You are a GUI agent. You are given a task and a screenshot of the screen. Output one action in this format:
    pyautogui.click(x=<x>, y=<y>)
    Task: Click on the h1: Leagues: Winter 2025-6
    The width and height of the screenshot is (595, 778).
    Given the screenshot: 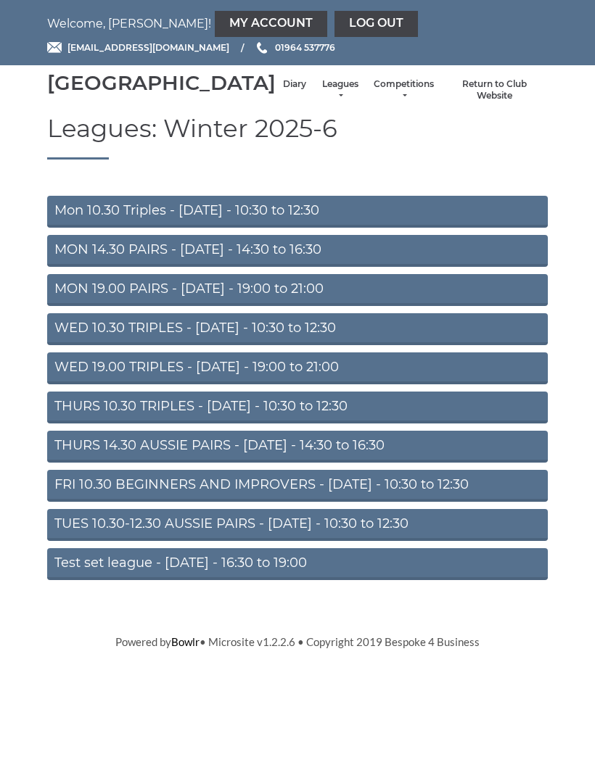 What is the action you would take?
    pyautogui.click(x=297, y=137)
    